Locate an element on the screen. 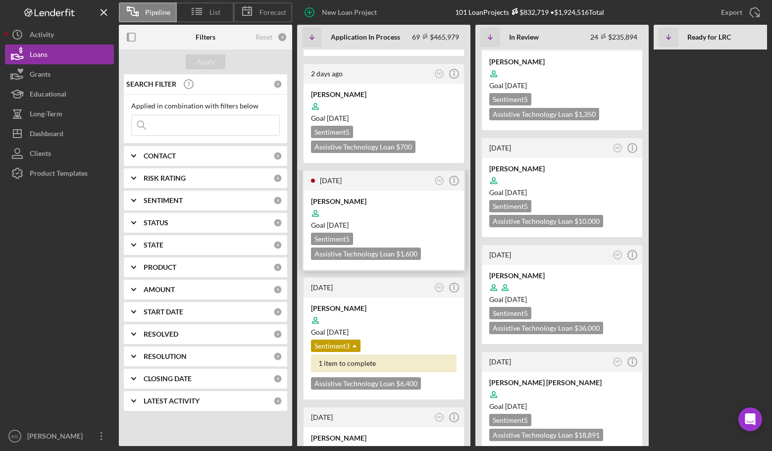 This screenshot has width=772, height=451. div: Applied in combination with filters below is located at coordinates (206, 106).